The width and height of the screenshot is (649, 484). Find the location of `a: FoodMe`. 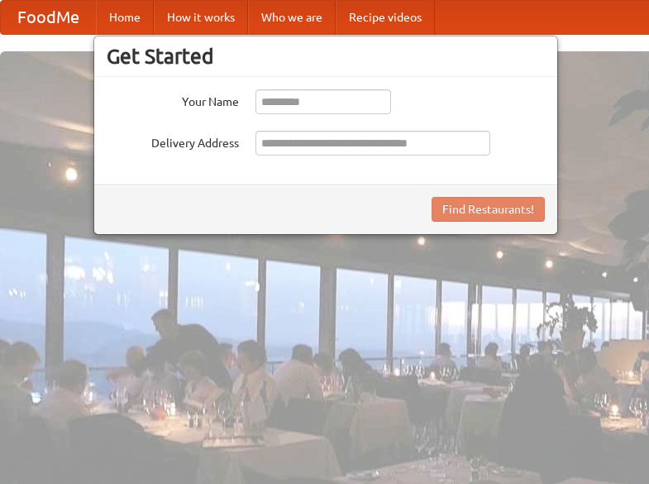

a: FoodMe is located at coordinates (48, 17).